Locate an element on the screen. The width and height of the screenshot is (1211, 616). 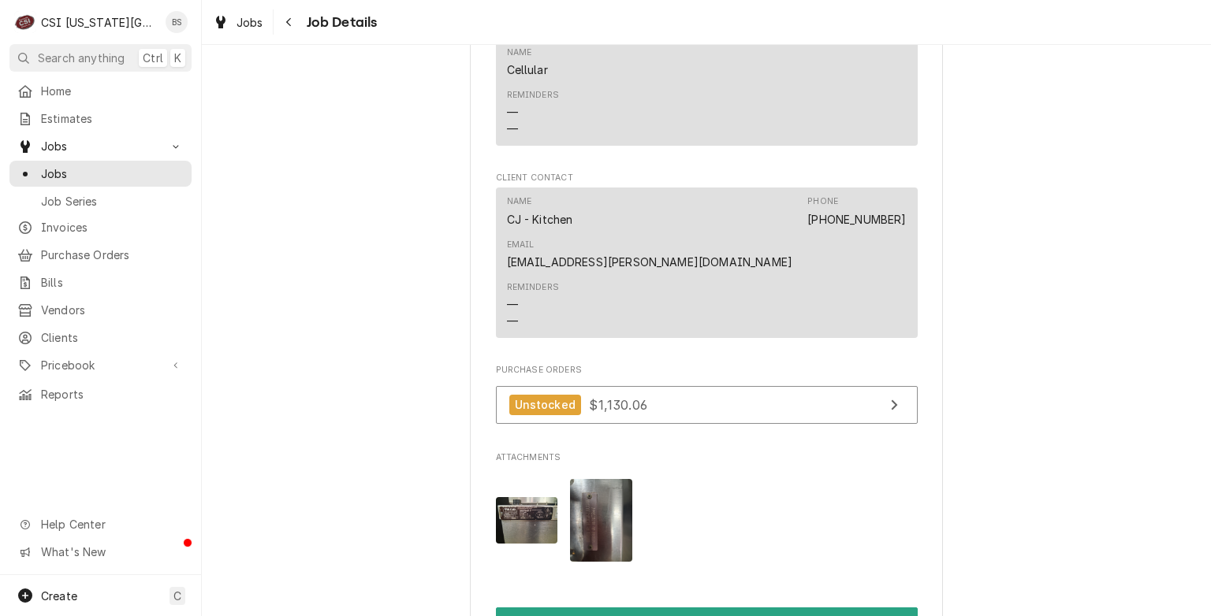
span: Job Details is located at coordinates (340, 22).